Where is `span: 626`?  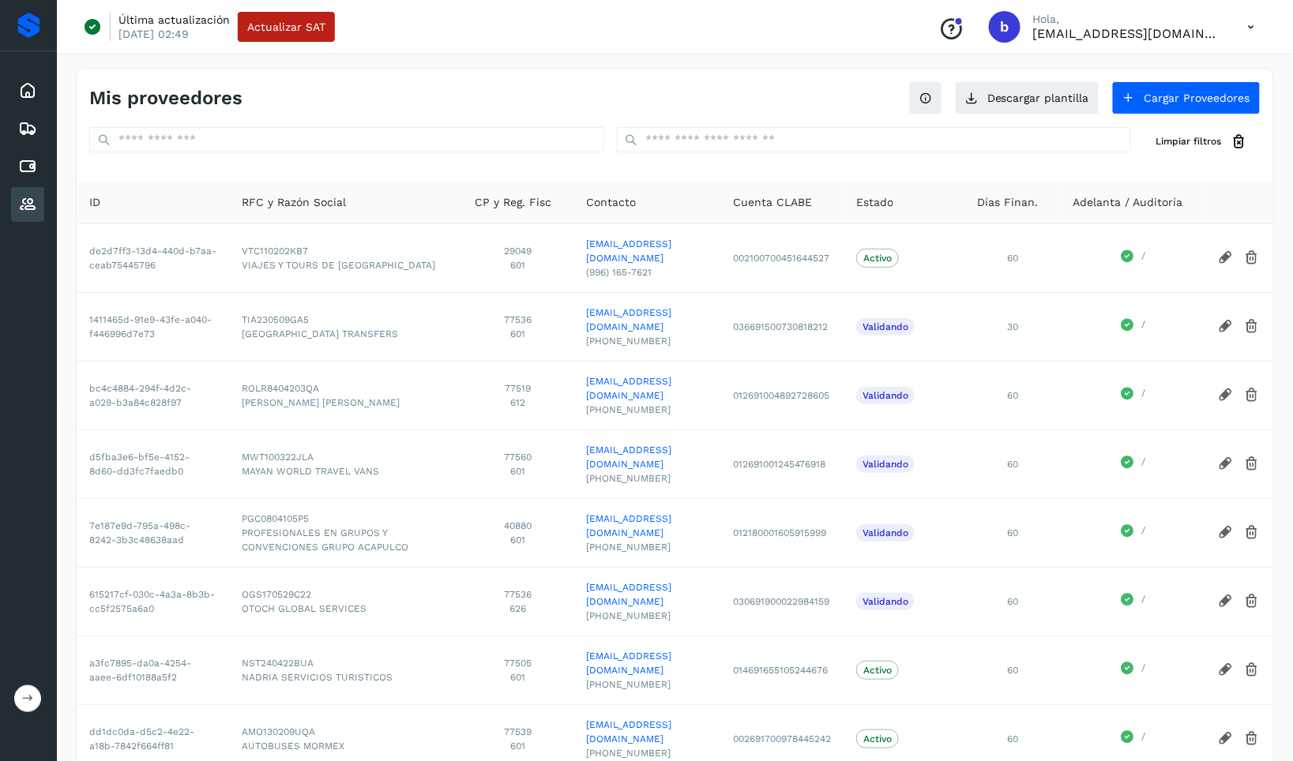
span: 626 is located at coordinates (517, 609).